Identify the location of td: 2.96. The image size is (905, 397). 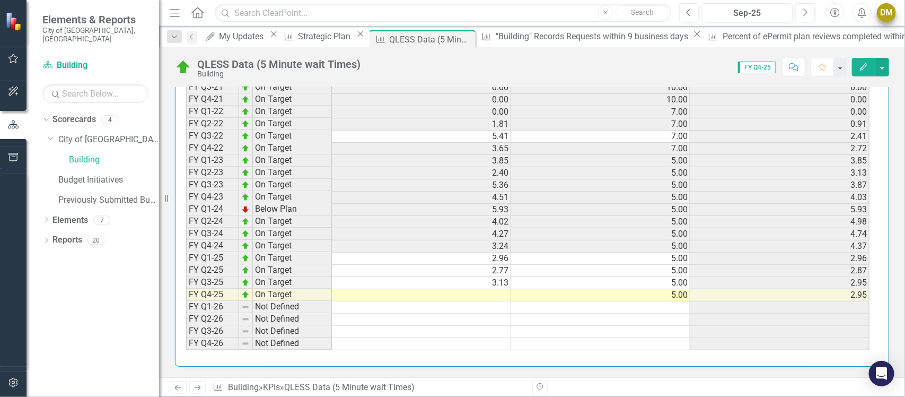
(780, 258).